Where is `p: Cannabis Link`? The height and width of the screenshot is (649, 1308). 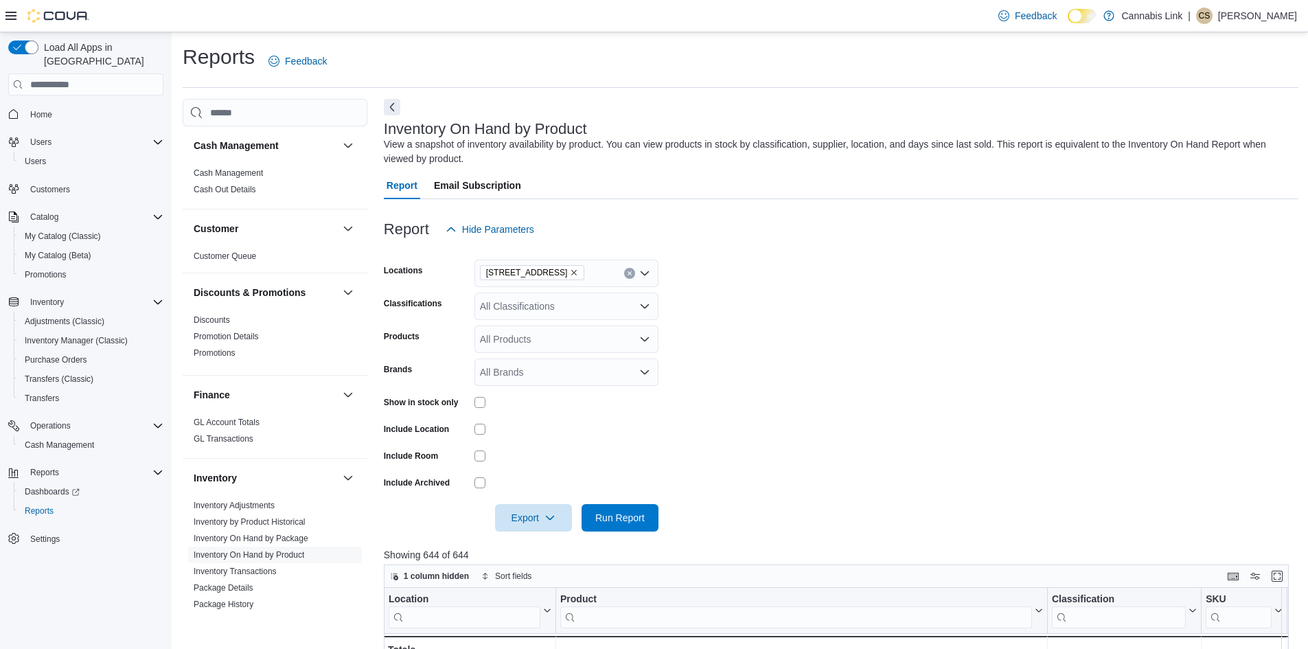
p: Cannabis Link is located at coordinates (1152, 16).